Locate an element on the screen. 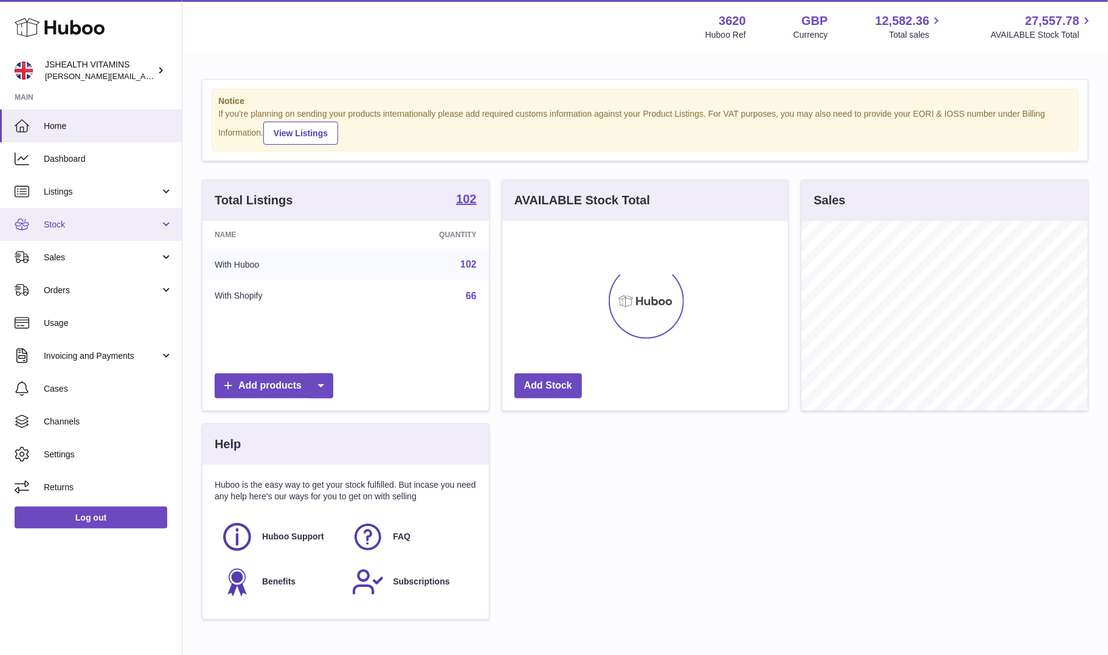 This screenshot has height=655, width=1108. h3: Sales is located at coordinates (829, 200).